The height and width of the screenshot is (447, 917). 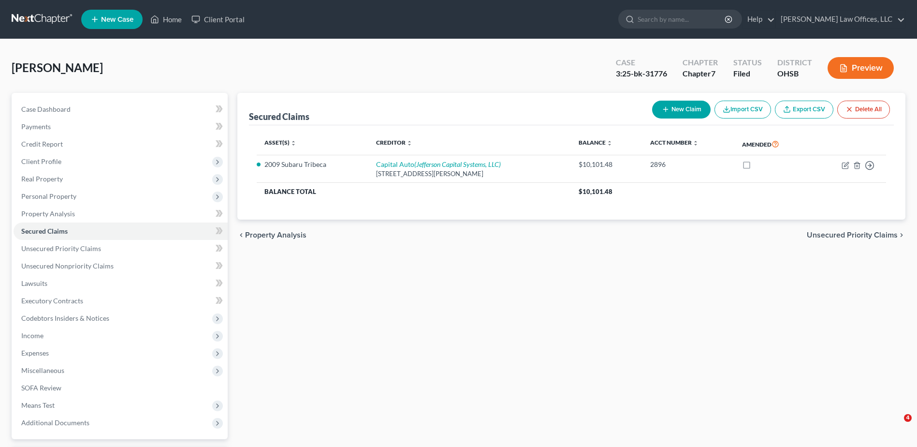 I want to click on span: Means Test, so click(x=38, y=405).